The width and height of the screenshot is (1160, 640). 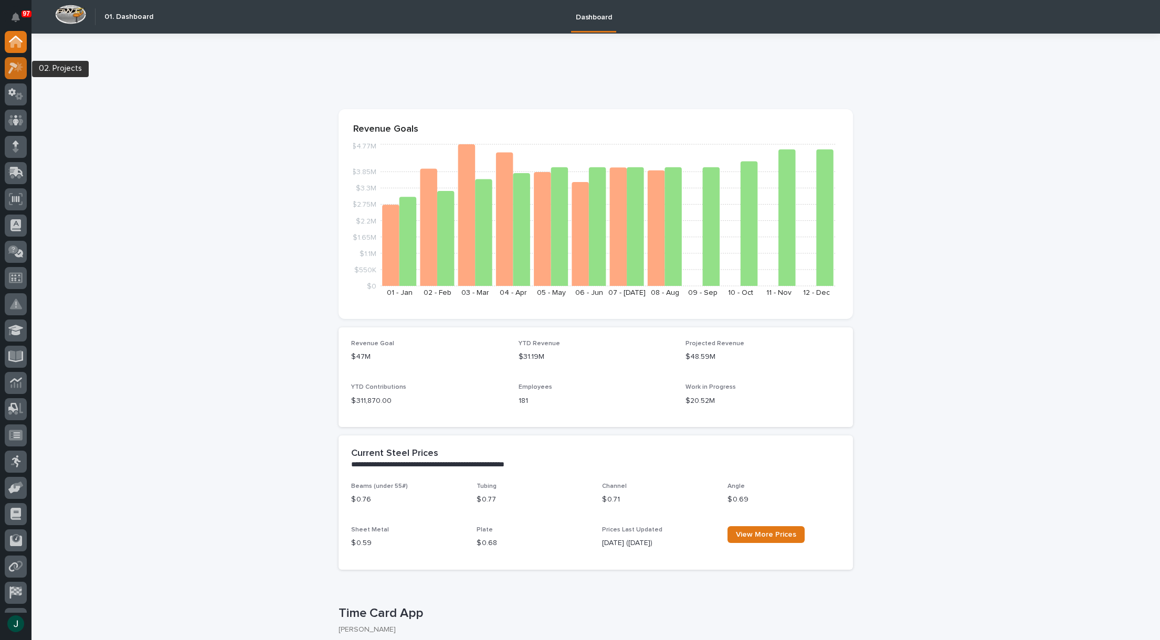 I want to click on tspan: $1.1M, so click(x=368, y=253).